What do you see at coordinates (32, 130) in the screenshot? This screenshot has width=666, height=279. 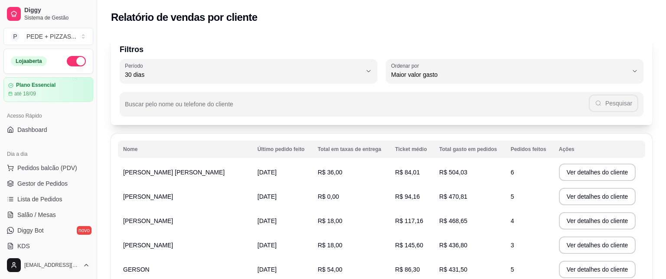 I see `span: Dashboard` at bounding box center [32, 130].